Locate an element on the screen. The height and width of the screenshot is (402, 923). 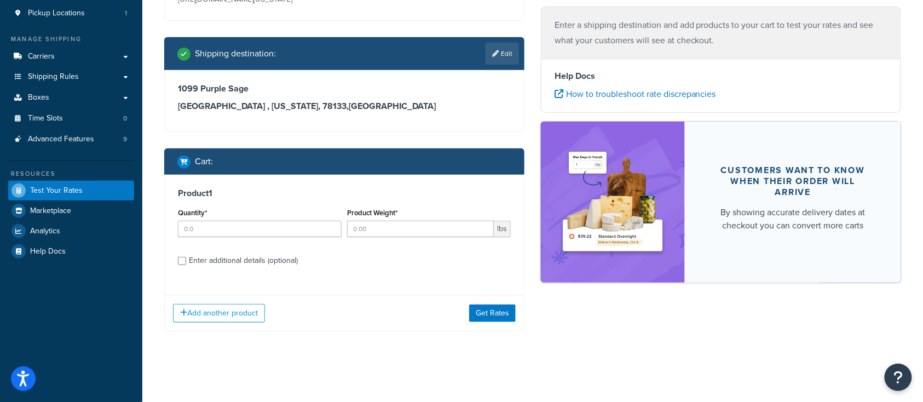
button: Get Rates is located at coordinates (492, 313).